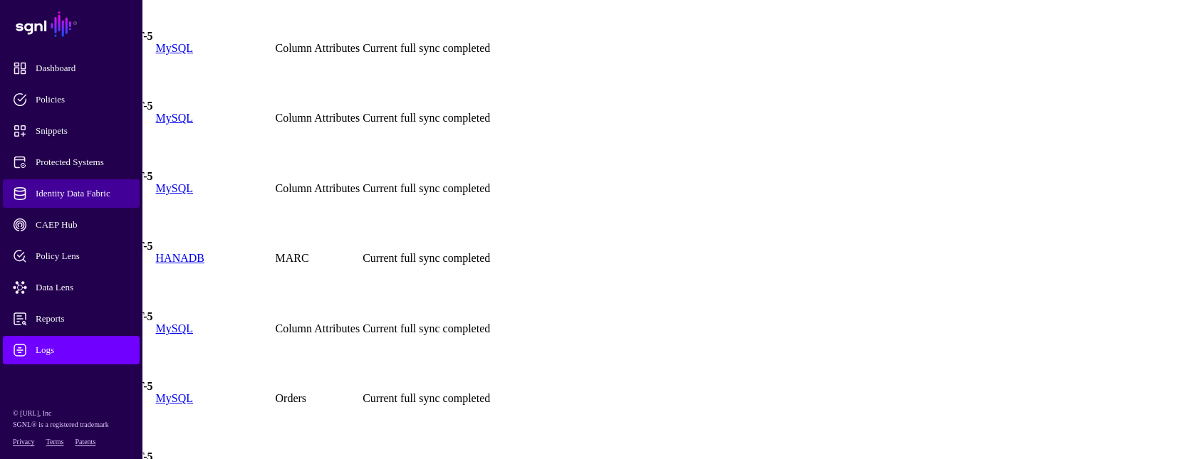  I want to click on a: HANADB, so click(180, 258).